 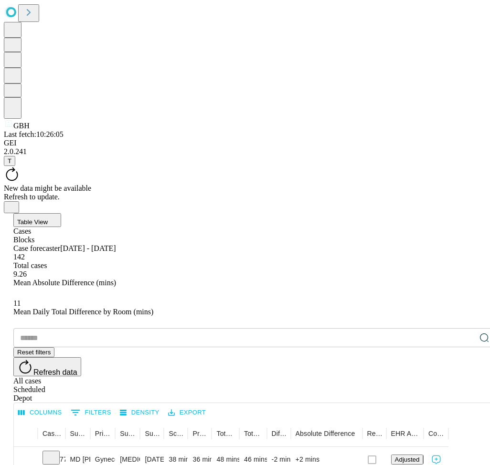 What do you see at coordinates (103, 434) in the screenshot?
I see `div: Primary Service` at bounding box center [103, 434].